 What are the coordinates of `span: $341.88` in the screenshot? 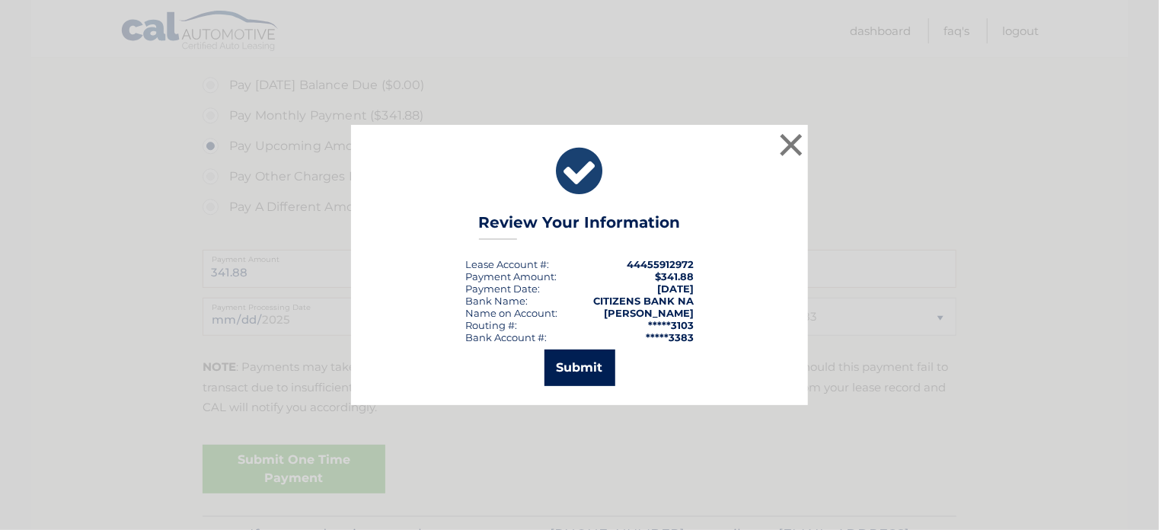 It's located at (674, 276).